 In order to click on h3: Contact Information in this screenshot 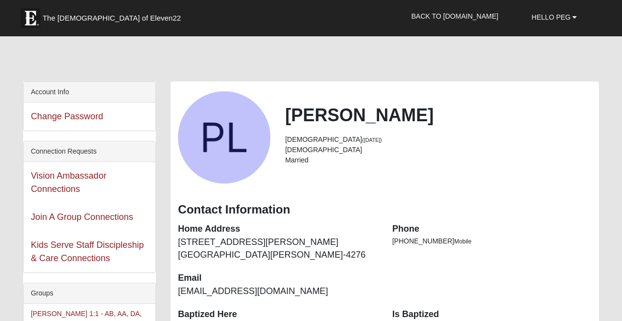, I will do `click(384, 210)`.